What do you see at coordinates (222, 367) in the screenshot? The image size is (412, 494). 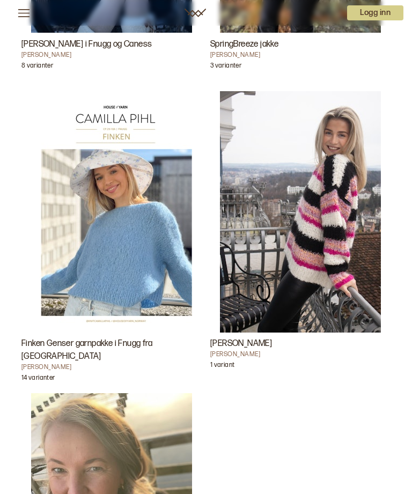 I see `p: 1 variant` at bounding box center [222, 367].